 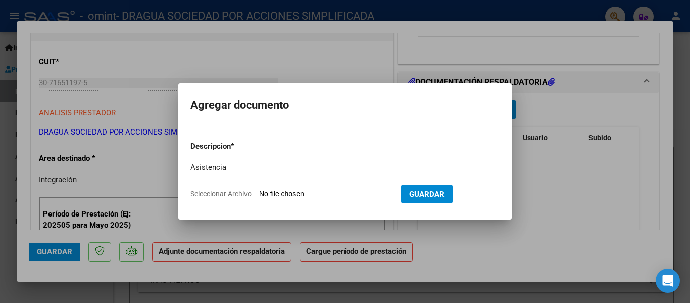 What do you see at coordinates (345, 105) in the screenshot?
I see `h2: Agregar documento` at bounding box center [345, 105].